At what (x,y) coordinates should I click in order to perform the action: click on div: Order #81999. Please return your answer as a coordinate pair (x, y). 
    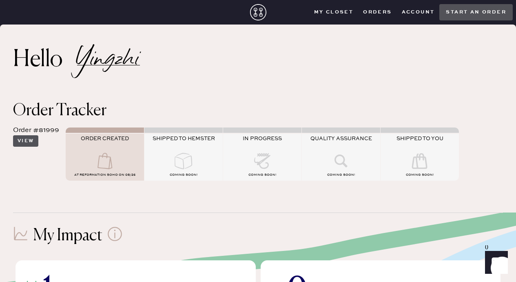
    Looking at the image, I should click on (36, 130).